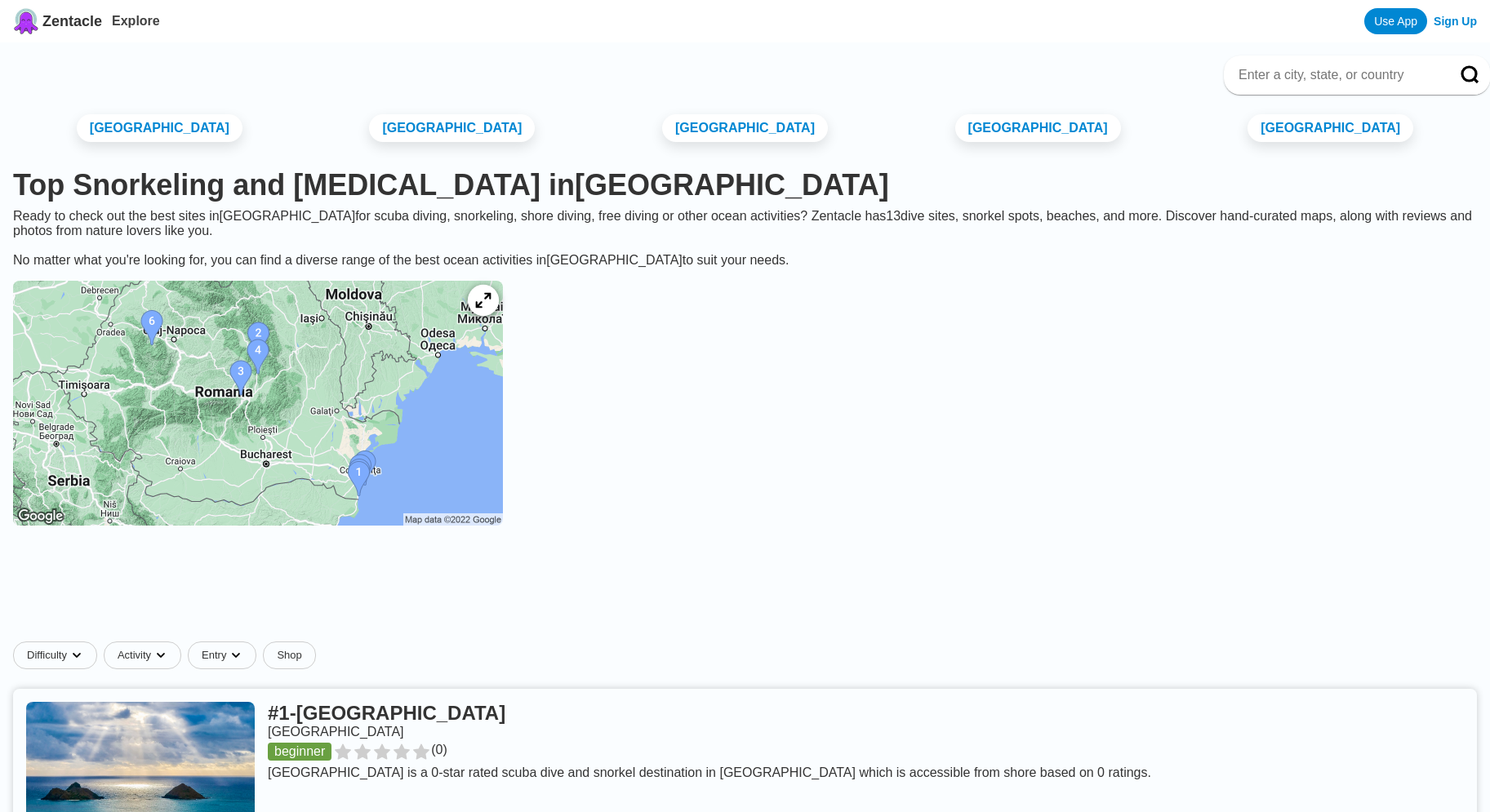 This screenshot has width=1490, height=812. What do you see at coordinates (1455, 21) in the screenshot?
I see `a: Sign Up` at bounding box center [1455, 21].